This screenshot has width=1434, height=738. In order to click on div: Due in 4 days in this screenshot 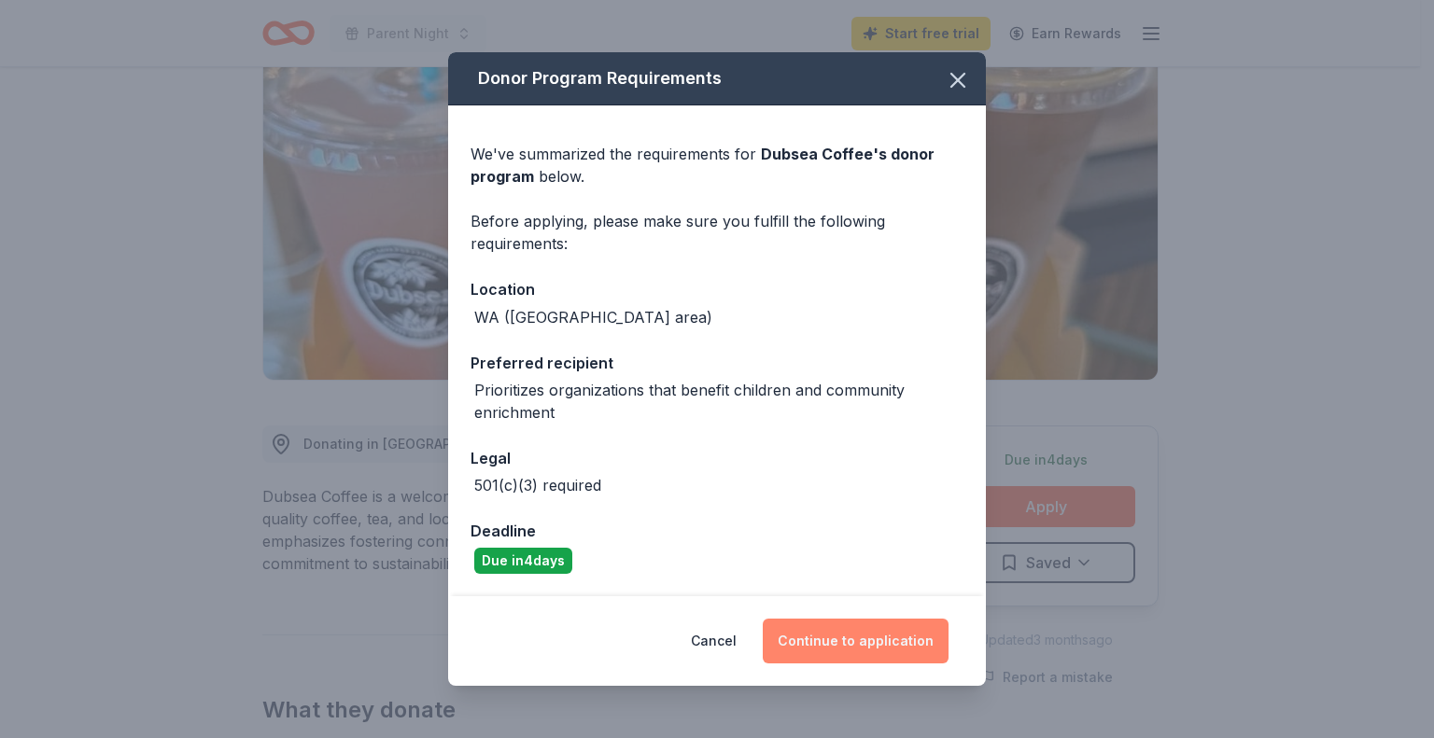, I will do `click(523, 561)`.